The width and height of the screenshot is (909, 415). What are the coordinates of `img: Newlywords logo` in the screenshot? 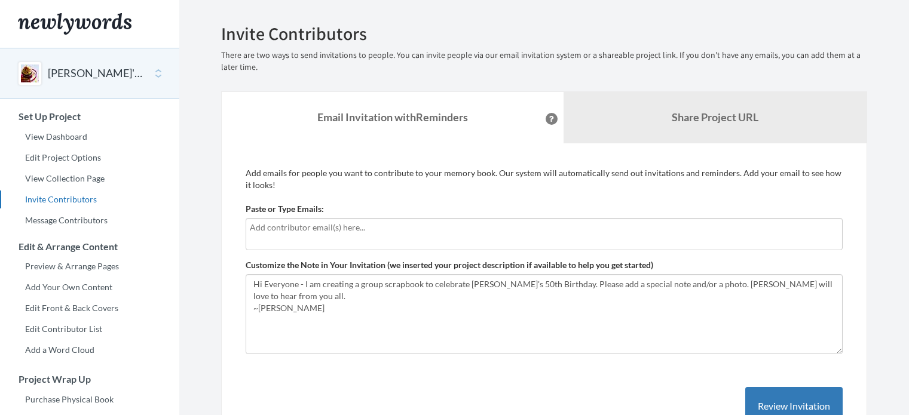 It's located at (75, 24).